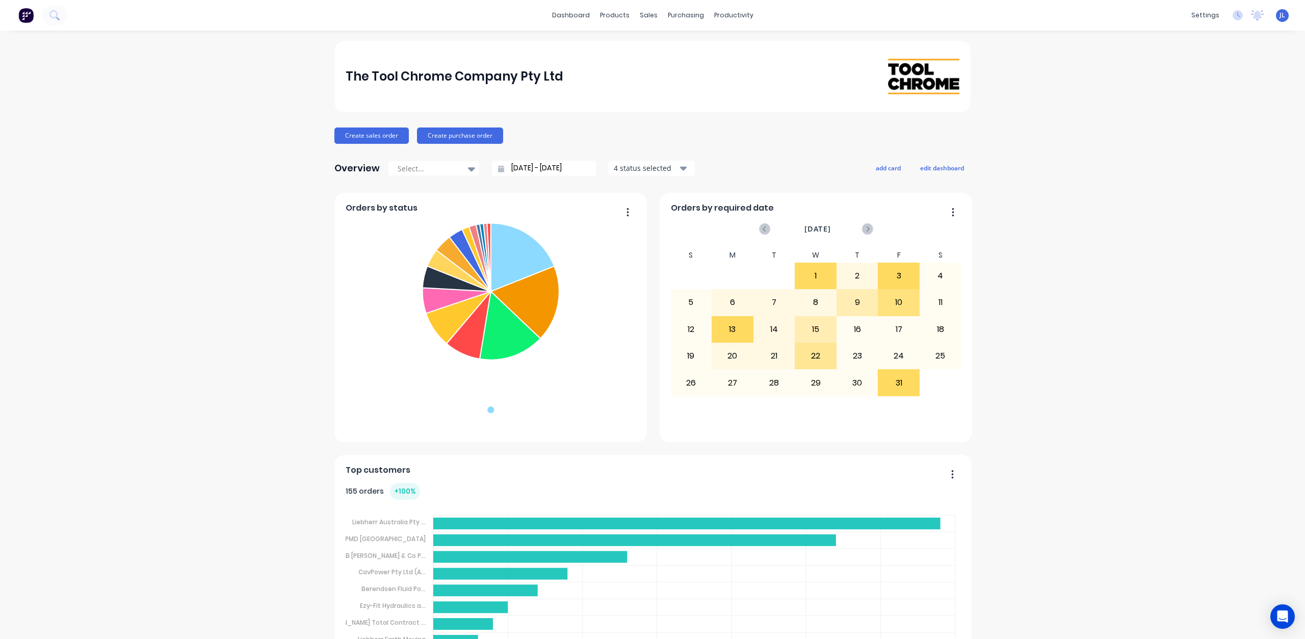  Describe the element at coordinates (1283, 616) in the screenshot. I see `div: Open Intercom Messenger` at that location.